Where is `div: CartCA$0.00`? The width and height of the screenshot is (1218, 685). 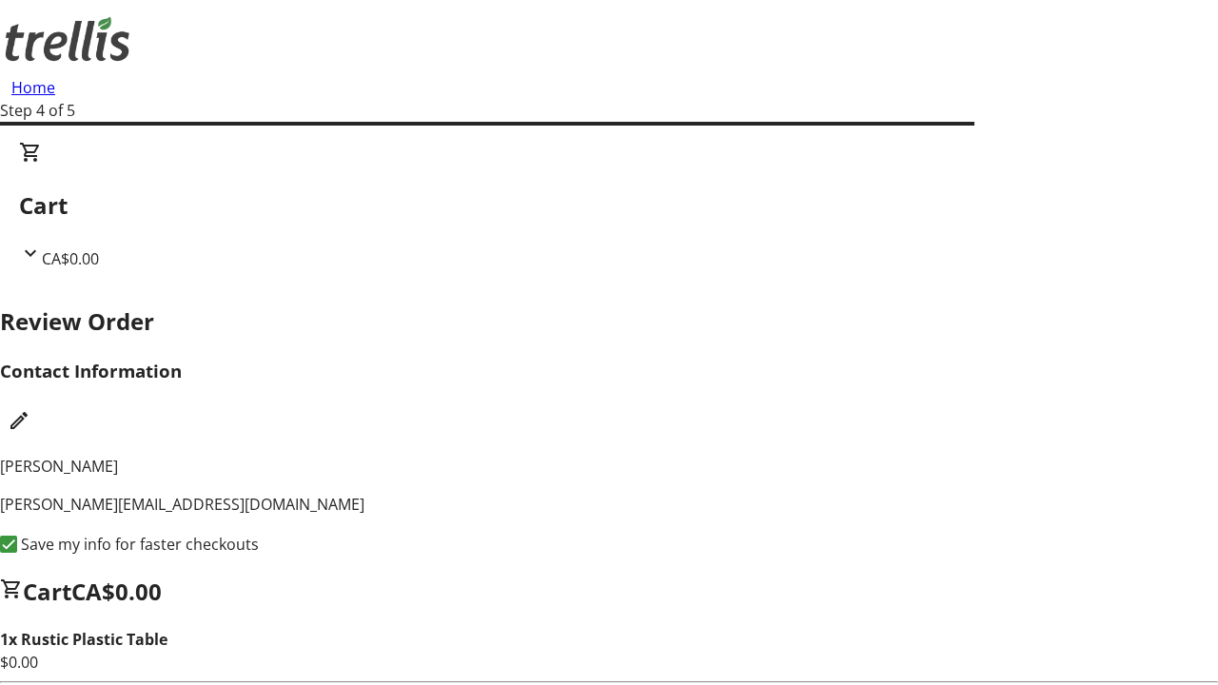
div: CartCA$0.00 is located at coordinates (609, 206).